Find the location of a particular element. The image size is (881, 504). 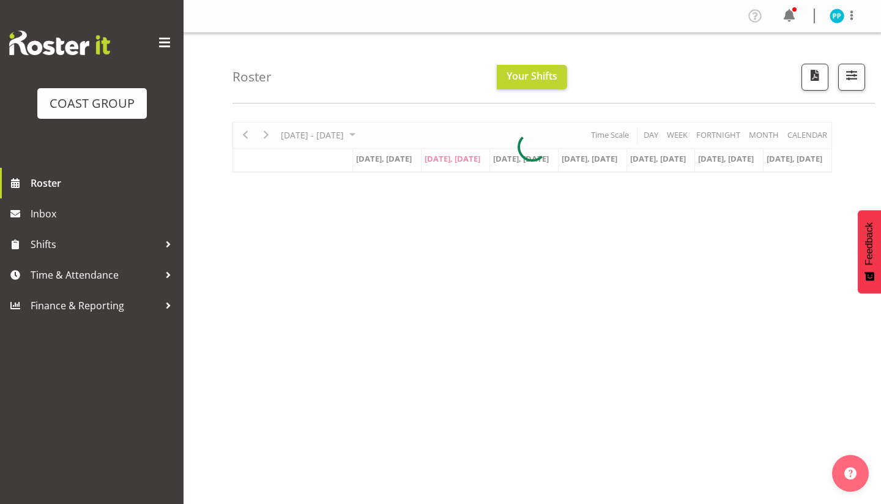

div: COAST GROUP is located at coordinates (92, 103).